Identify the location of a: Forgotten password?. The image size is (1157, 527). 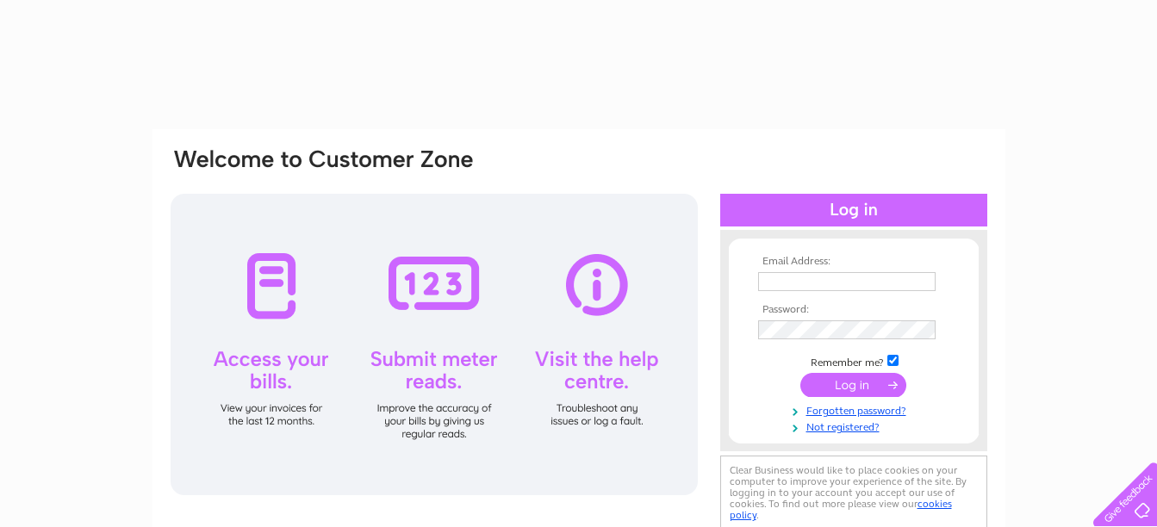
(855, 409).